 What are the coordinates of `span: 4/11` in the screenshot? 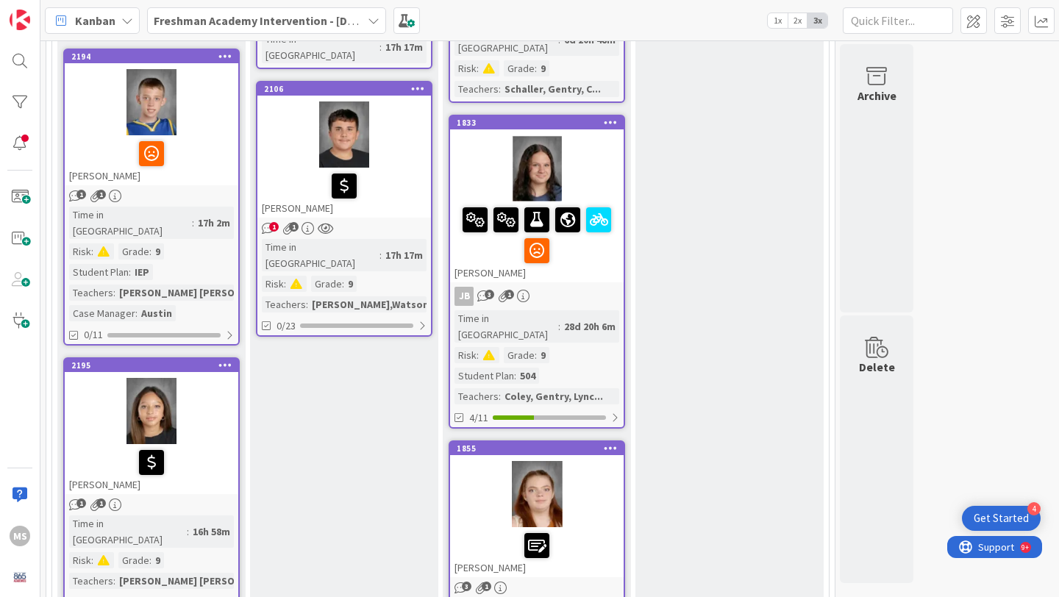 It's located at (479, 418).